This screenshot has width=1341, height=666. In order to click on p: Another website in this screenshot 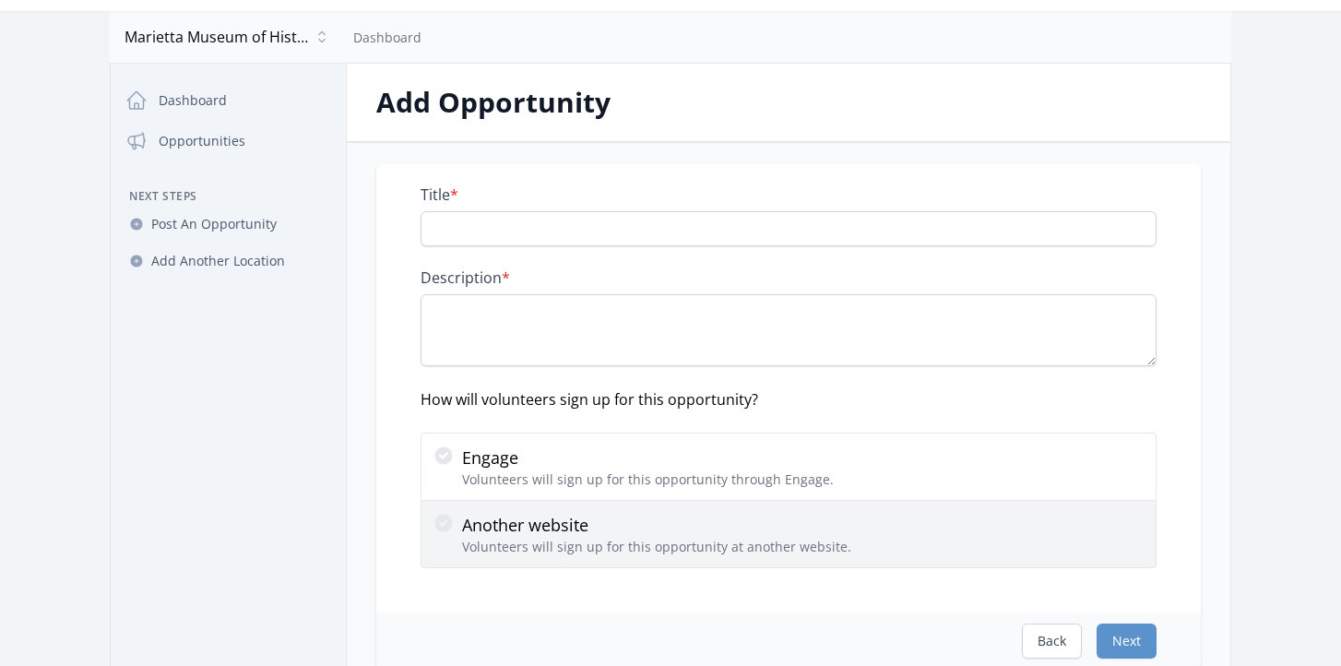, I will do `click(657, 525)`.